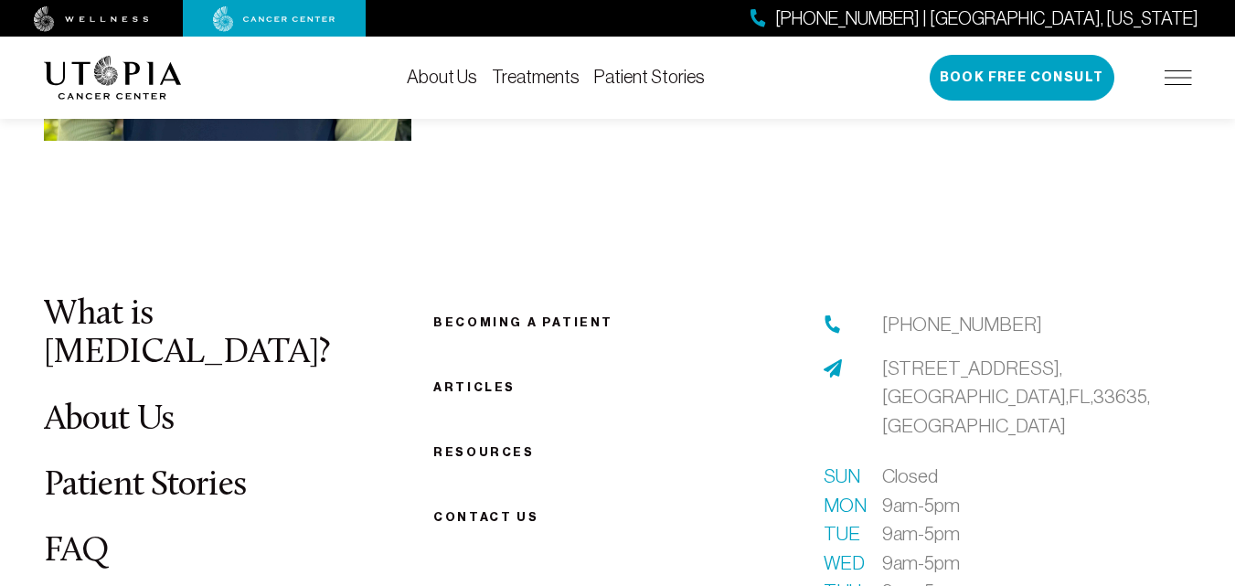  Describe the element at coordinates (536, 77) in the screenshot. I see `a: Treatments` at that location.